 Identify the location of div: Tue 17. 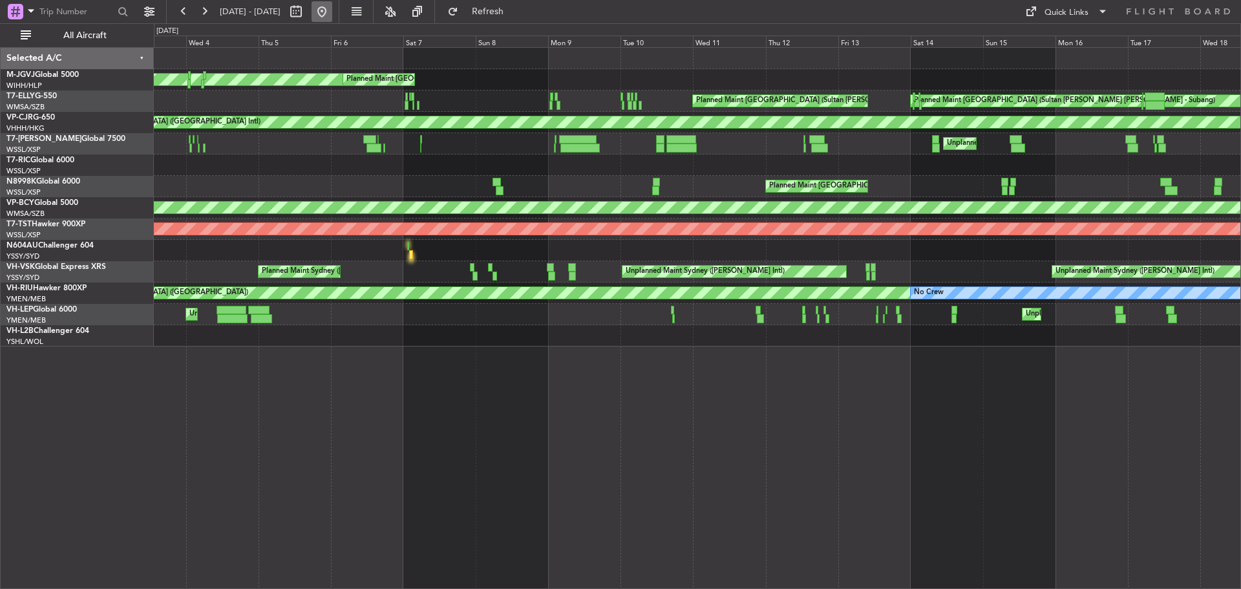
(1164, 41).